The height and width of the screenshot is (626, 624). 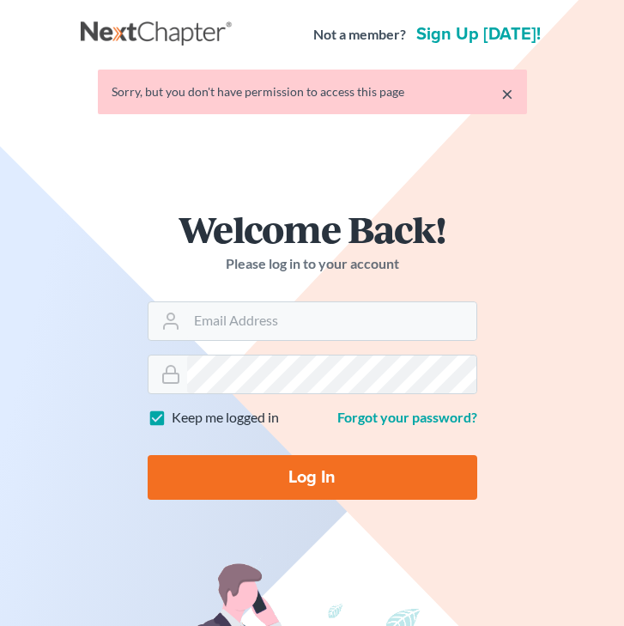 I want to click on input: Email Address, so click(x=331, y=321).